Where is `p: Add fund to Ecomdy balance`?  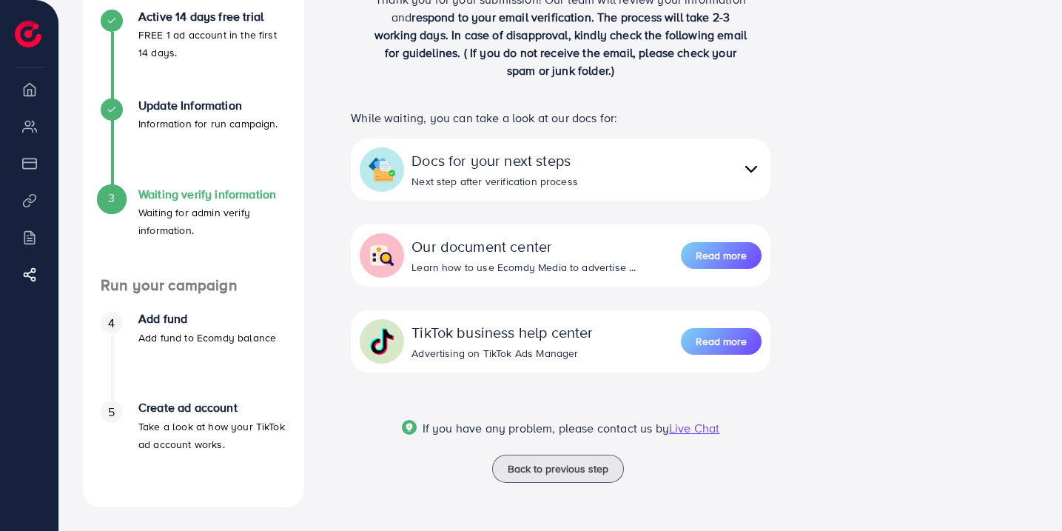
p: Add fund to Ecomdy balance is located at coordinates (207, 338).